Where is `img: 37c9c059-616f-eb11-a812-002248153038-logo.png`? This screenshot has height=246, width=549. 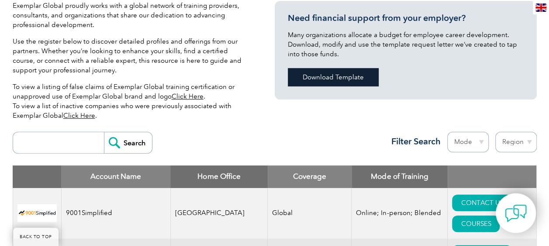
img: 37c9c059-616f-eb11-a812-002248153038-logo.png is located at coordinates (37, 213).